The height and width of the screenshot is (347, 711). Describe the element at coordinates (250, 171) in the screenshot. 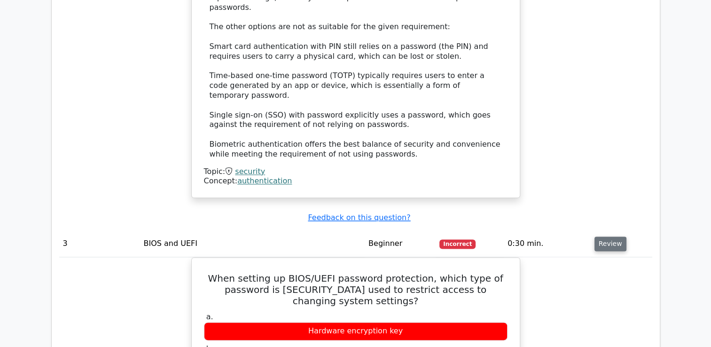

I see `a: security` at that location.